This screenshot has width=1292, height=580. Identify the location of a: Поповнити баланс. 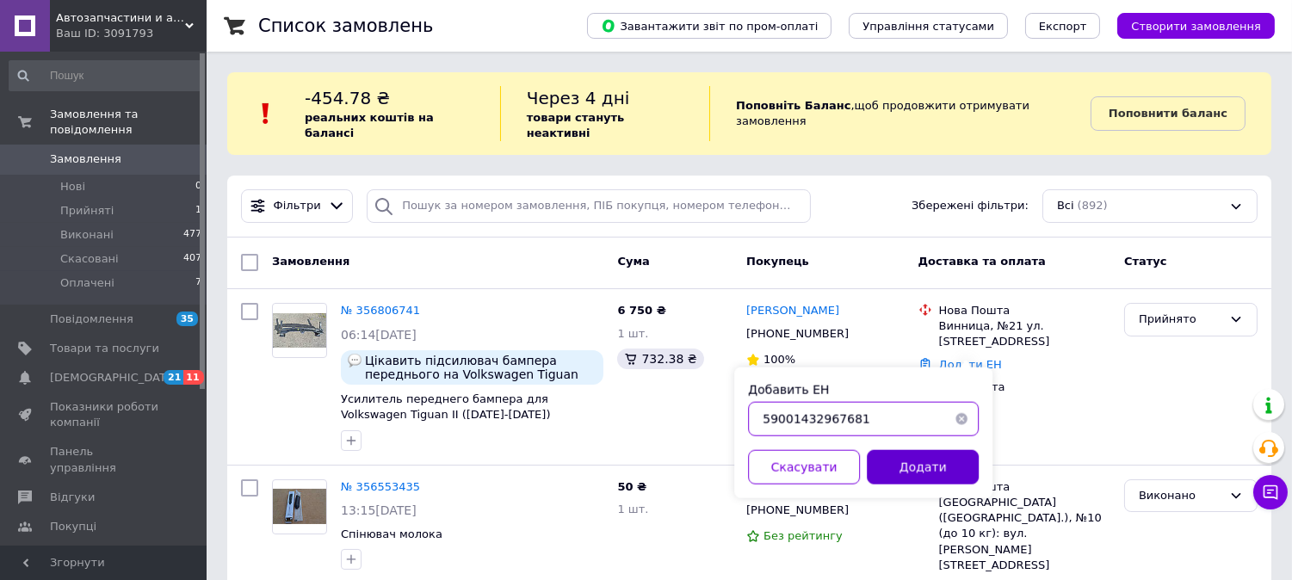
(1168, 114).